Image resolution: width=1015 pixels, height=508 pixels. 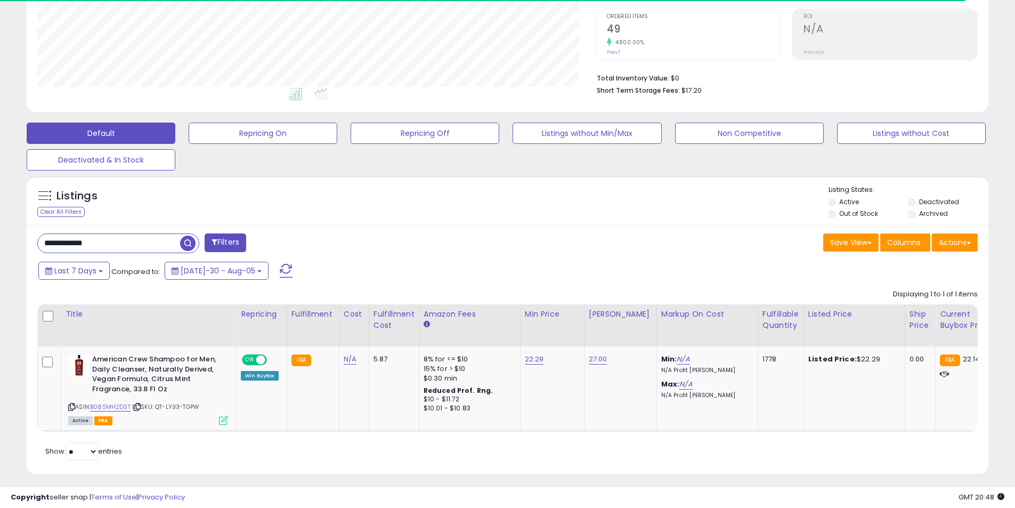 What do you see at coordinates (136, 271) in the screenshot?
I see `span: Compared to:` at bounding box center [136, 271].